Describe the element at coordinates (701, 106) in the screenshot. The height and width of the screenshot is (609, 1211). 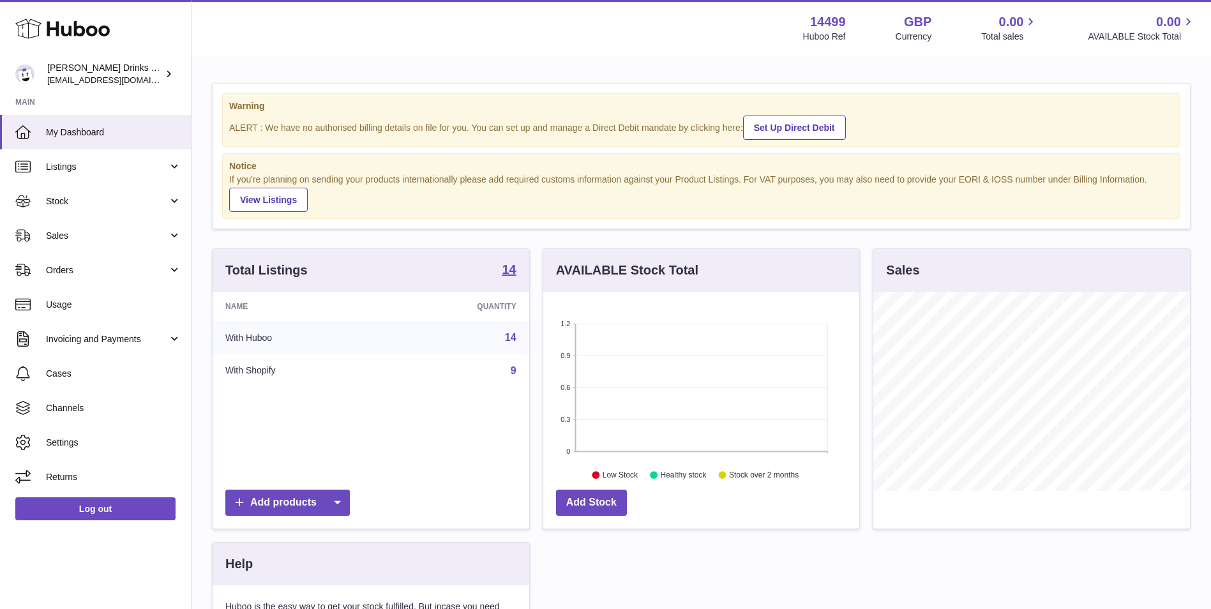
I see `strong: Warning` at that location.